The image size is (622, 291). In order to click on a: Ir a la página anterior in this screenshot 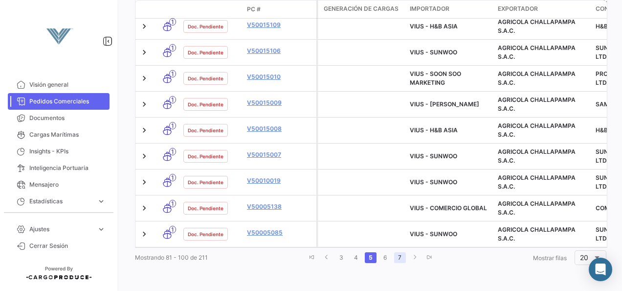, I will do `click(327, 257)`.